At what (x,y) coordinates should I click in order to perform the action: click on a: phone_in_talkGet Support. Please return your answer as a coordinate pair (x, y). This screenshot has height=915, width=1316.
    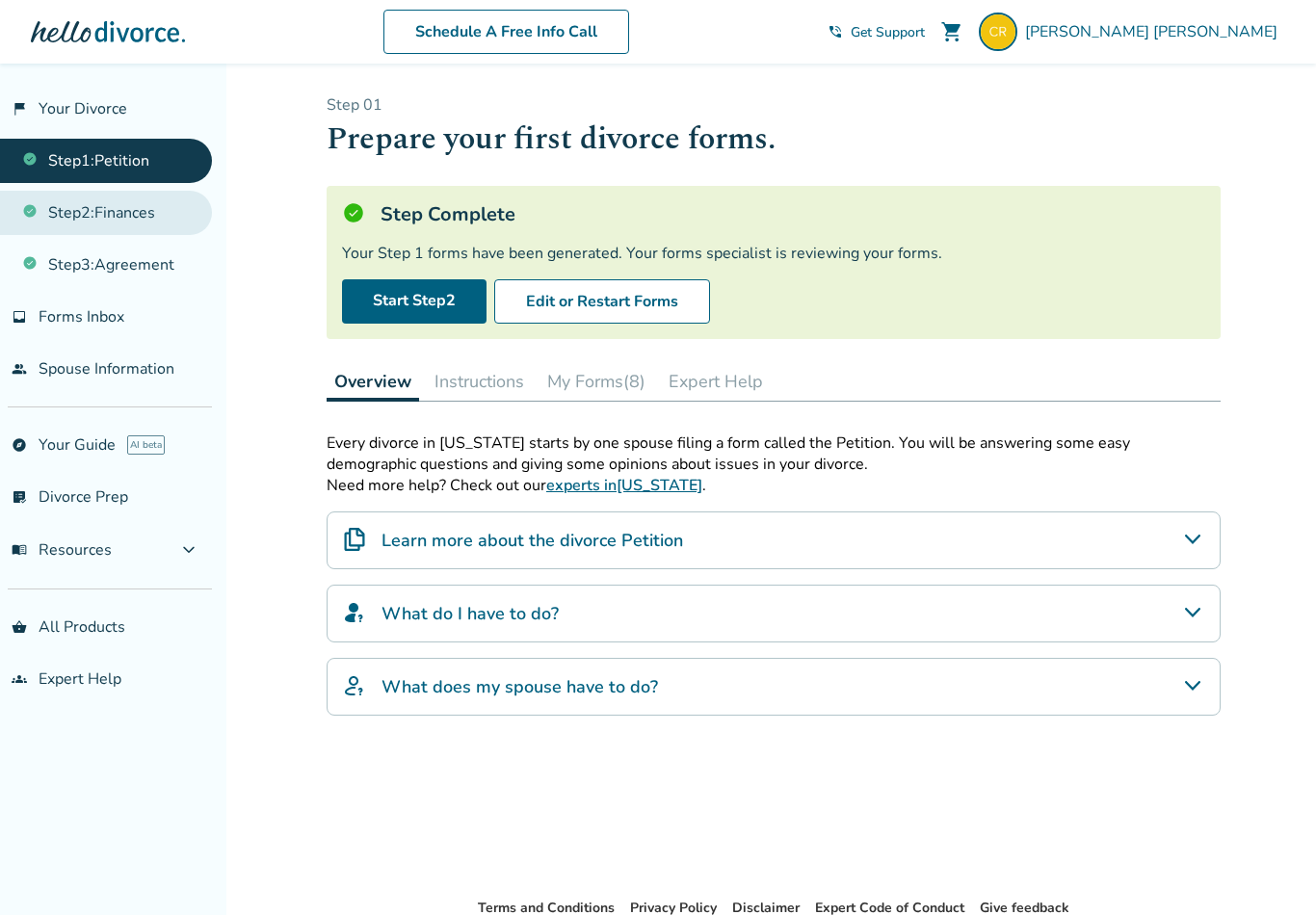
    Looking at the image, I should click on (876, 32).